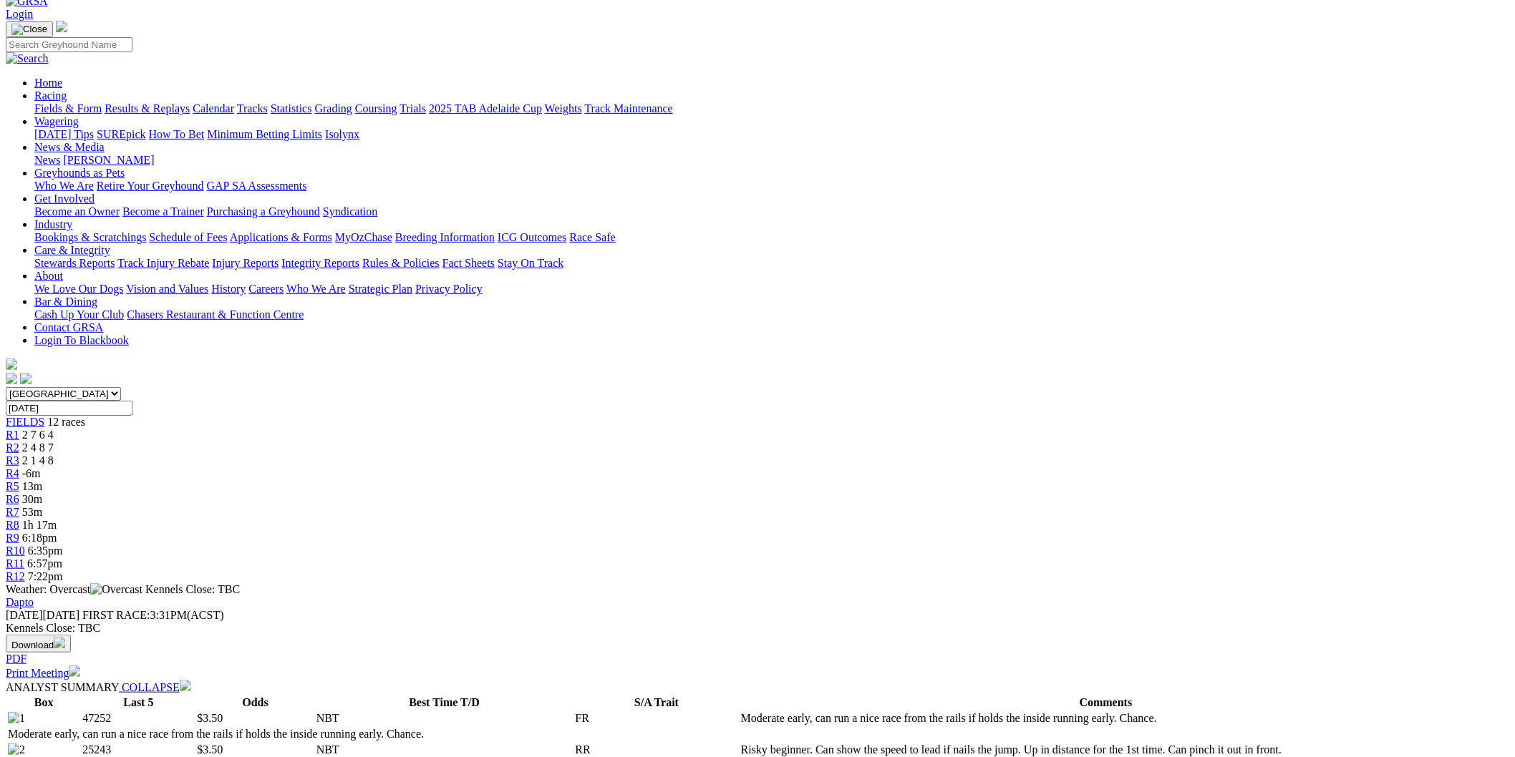  Describe the element at coordinates (772, 289) in the screenshot. I see `div: About` at that location.